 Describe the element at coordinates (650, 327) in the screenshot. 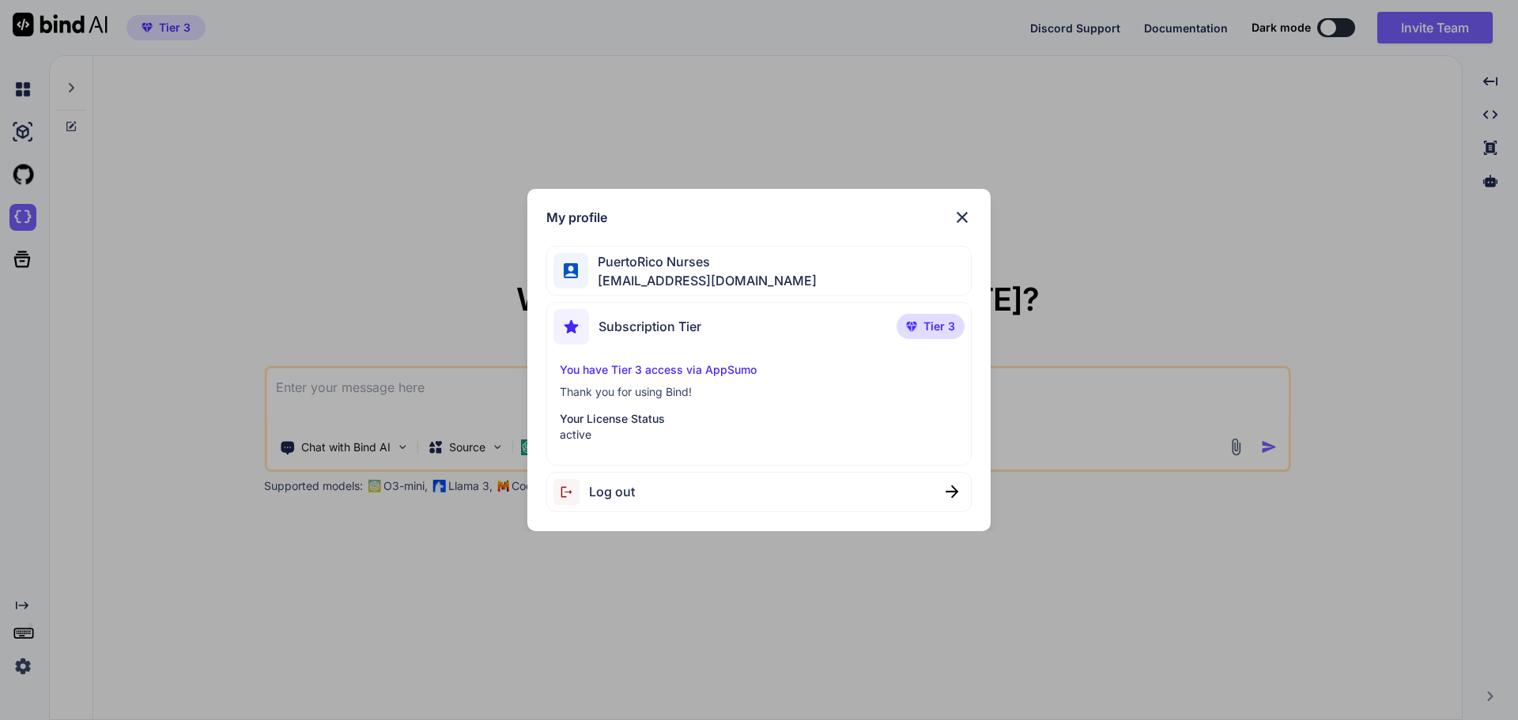

I see `span: Subscription Tier` at that location.